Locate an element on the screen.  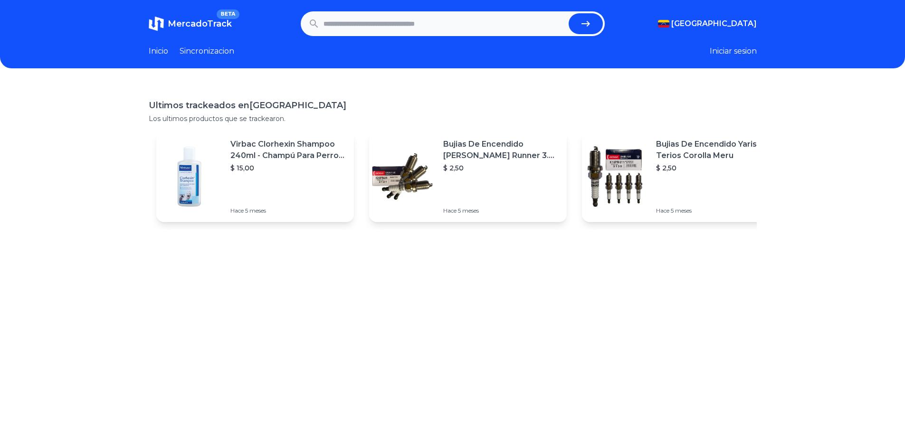
span: MercadoTrack is located at coordinates (200, 24).